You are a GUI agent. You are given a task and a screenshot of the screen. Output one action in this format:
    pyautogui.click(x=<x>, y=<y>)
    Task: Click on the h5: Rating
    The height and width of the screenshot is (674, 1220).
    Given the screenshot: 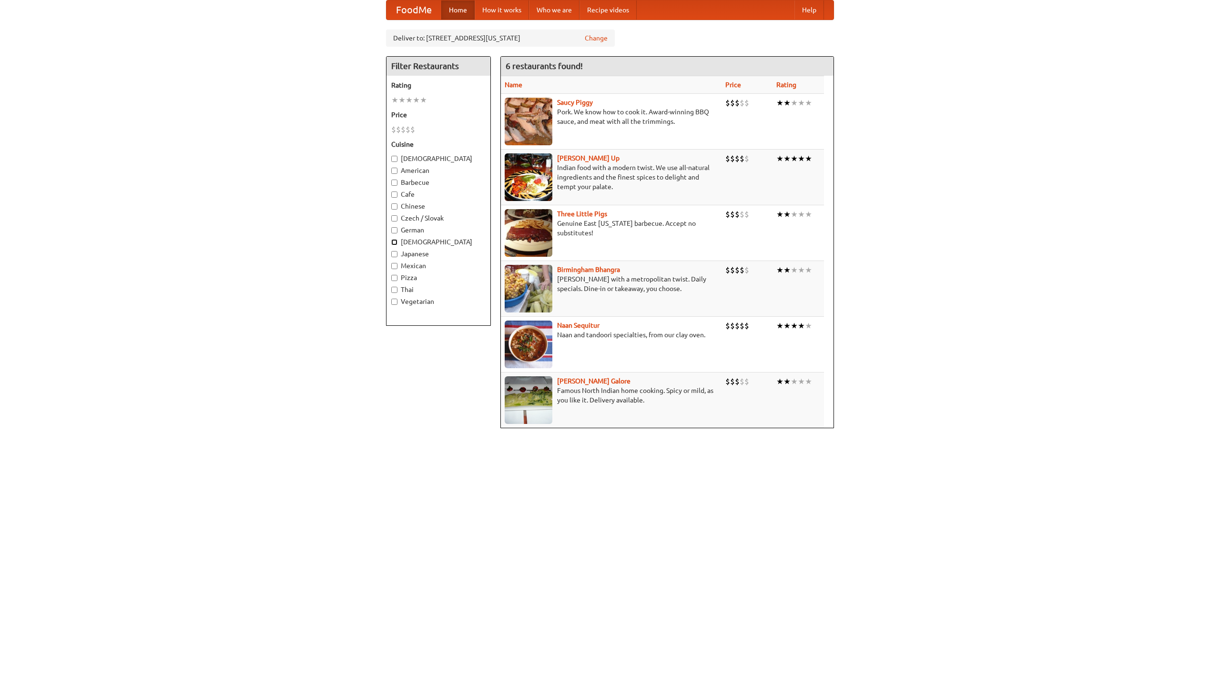 What is the action you would take?
    pyautogui.click(x=438, y=85)
    